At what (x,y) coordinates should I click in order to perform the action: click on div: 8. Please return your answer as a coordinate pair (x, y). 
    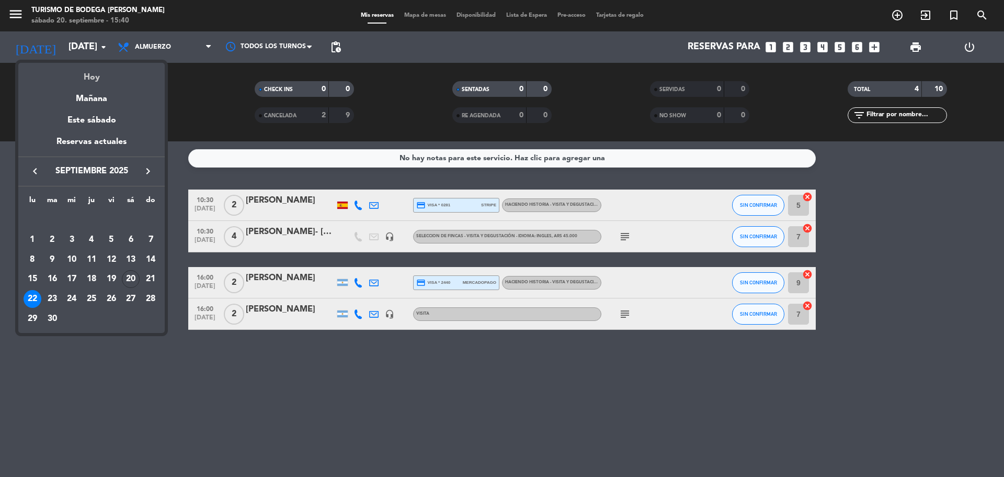
    Looking at the image, I should click on (32, 259).